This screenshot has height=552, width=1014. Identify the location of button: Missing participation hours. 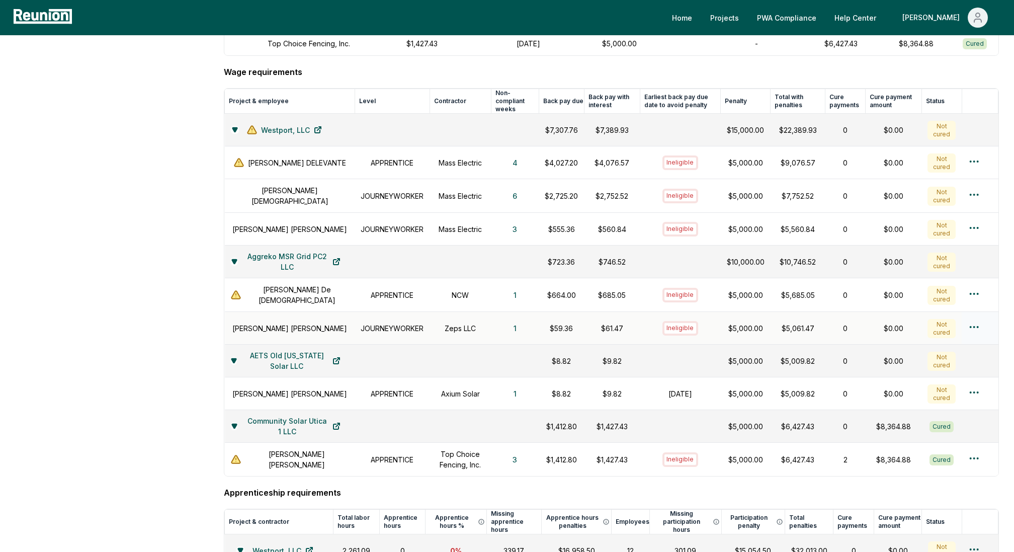
(687, 522).